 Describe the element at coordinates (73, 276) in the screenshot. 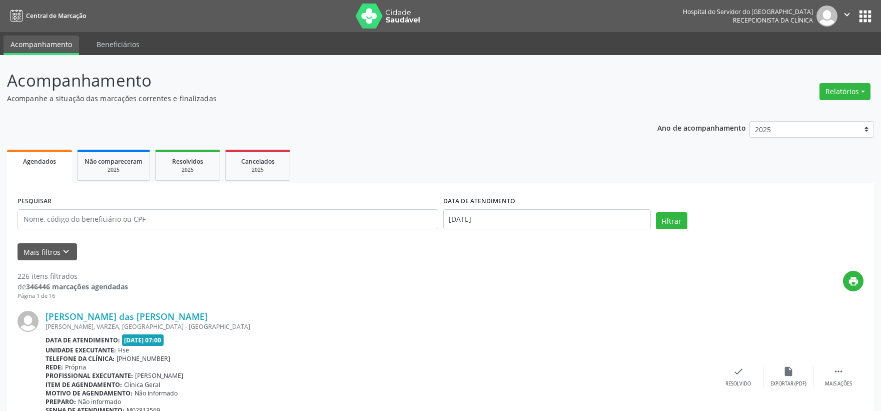

I see `div: 226 itens filtrados` at that location.